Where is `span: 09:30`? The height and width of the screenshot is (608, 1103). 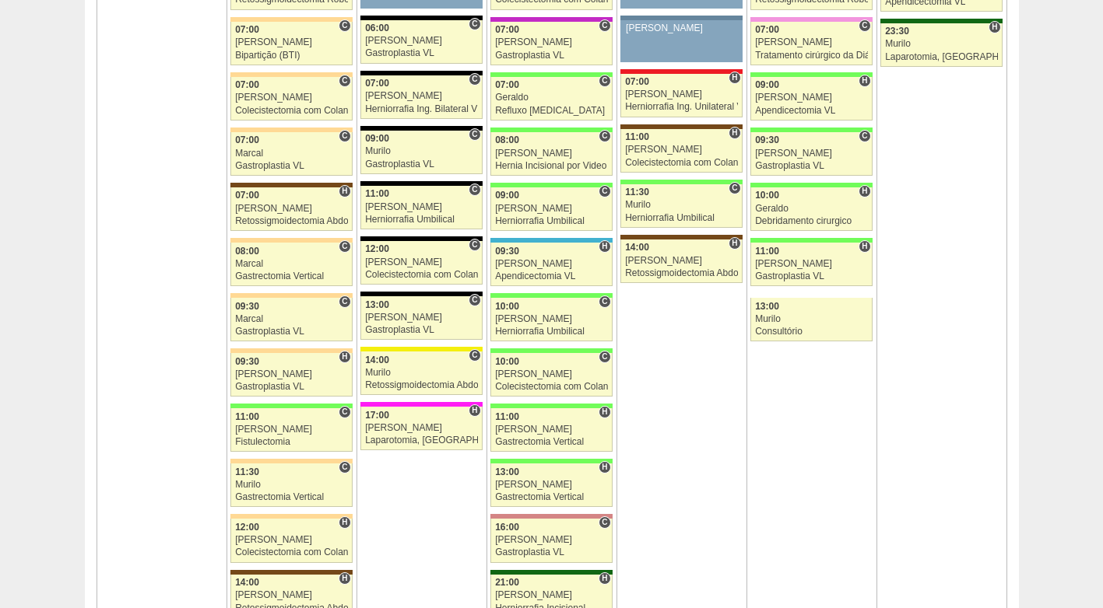
span: 09:30 is located at coordinates (247, 362).